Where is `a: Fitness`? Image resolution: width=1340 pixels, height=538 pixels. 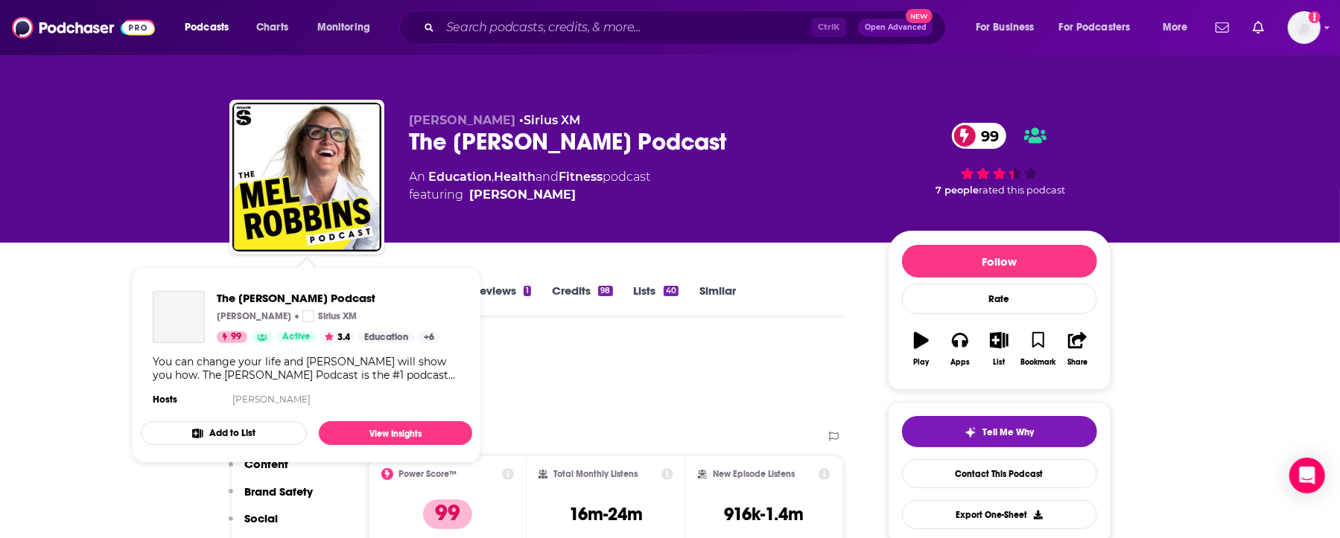 a: Fitness is located at coordinates (581, 176).